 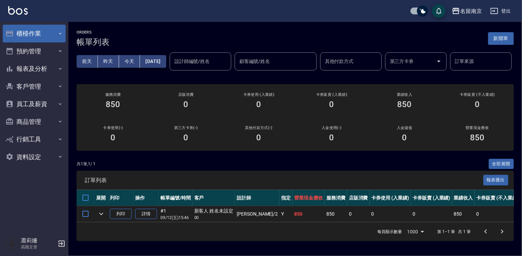 What do you see at coordinates (454, 232) in the screenshot?
I see `p: 第 1–1 筆 共 1 筆` at bounding box center [454, 232].